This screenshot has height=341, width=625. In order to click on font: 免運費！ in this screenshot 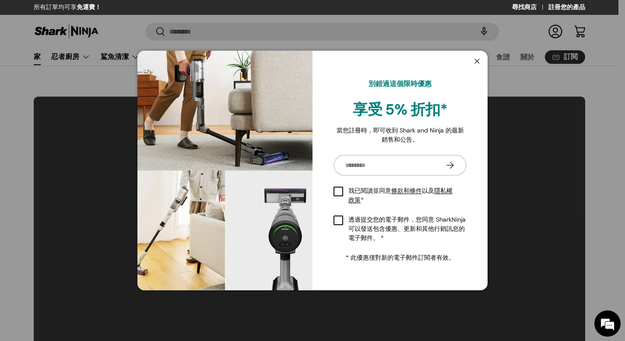, I will do `click(89, 7)`.